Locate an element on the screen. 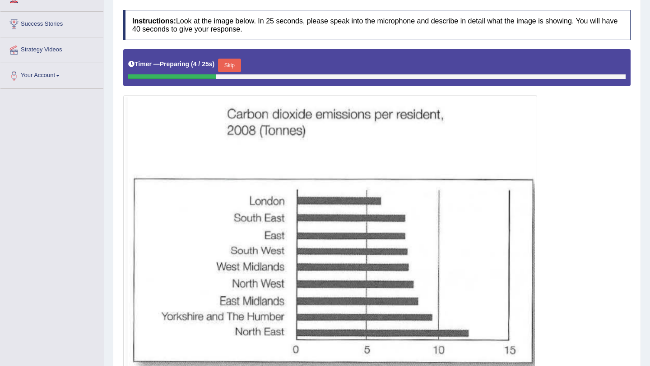 This screenshot has height=366, width=650. h4: Look at the image below. In 25 seconds, please speak into the microphone and describe in detail w... is located at coordinates (377, 25).